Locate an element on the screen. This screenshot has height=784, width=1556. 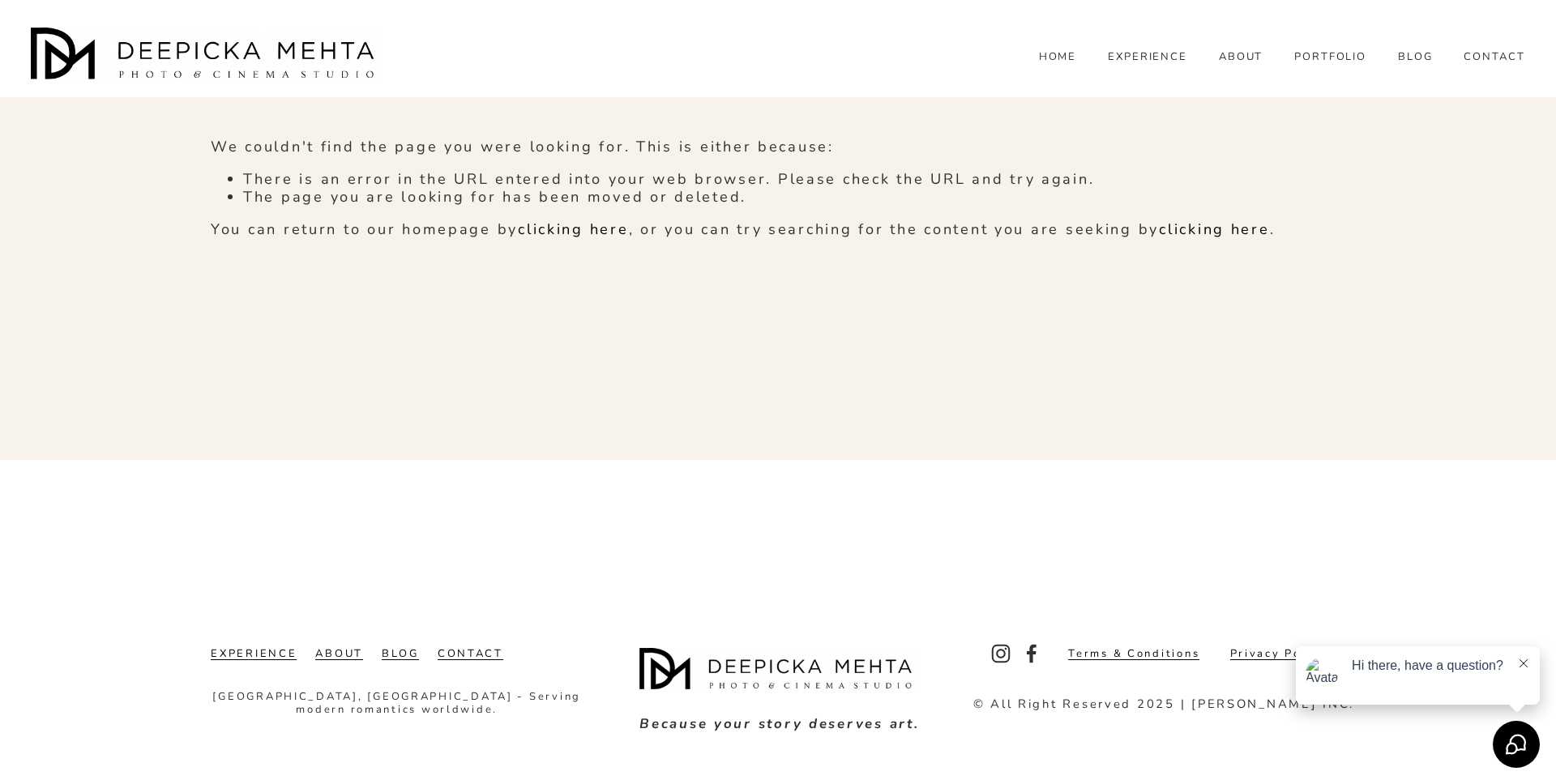
a: BLOG is located at coordinates (401, 654).